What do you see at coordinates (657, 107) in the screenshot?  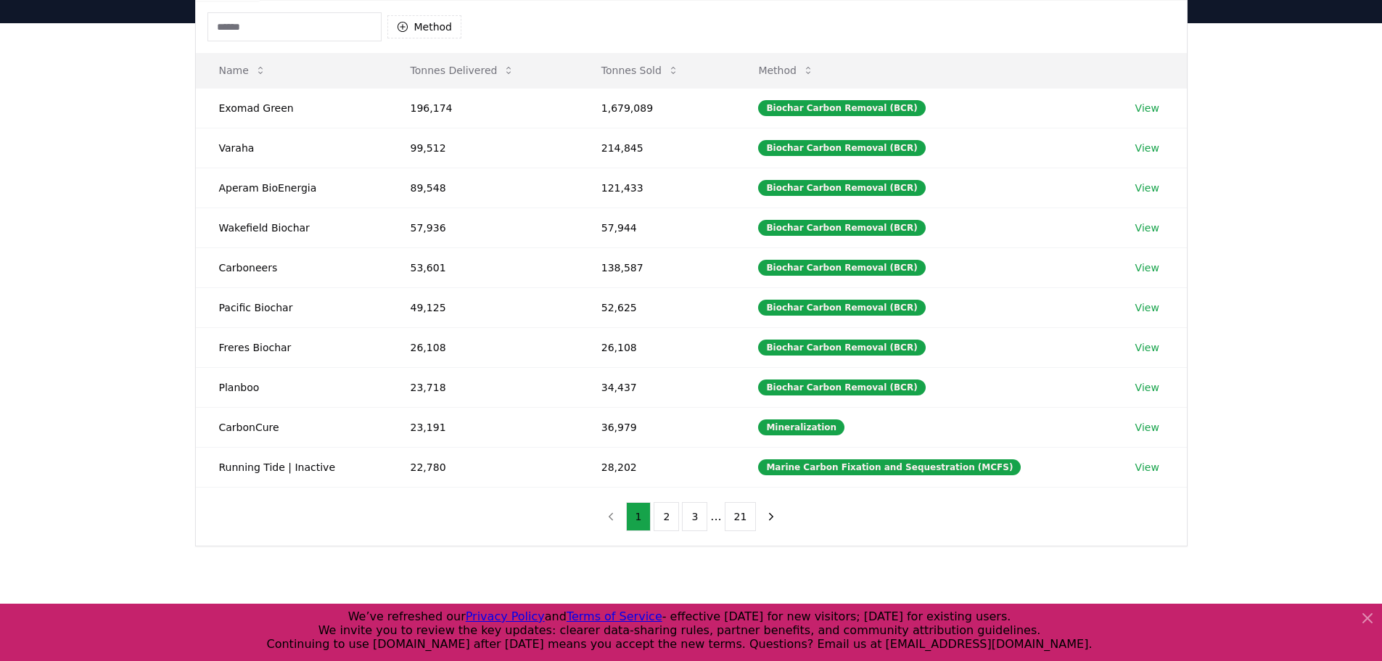 I see `td: 1,679,089` at bounding box center [657, 107].